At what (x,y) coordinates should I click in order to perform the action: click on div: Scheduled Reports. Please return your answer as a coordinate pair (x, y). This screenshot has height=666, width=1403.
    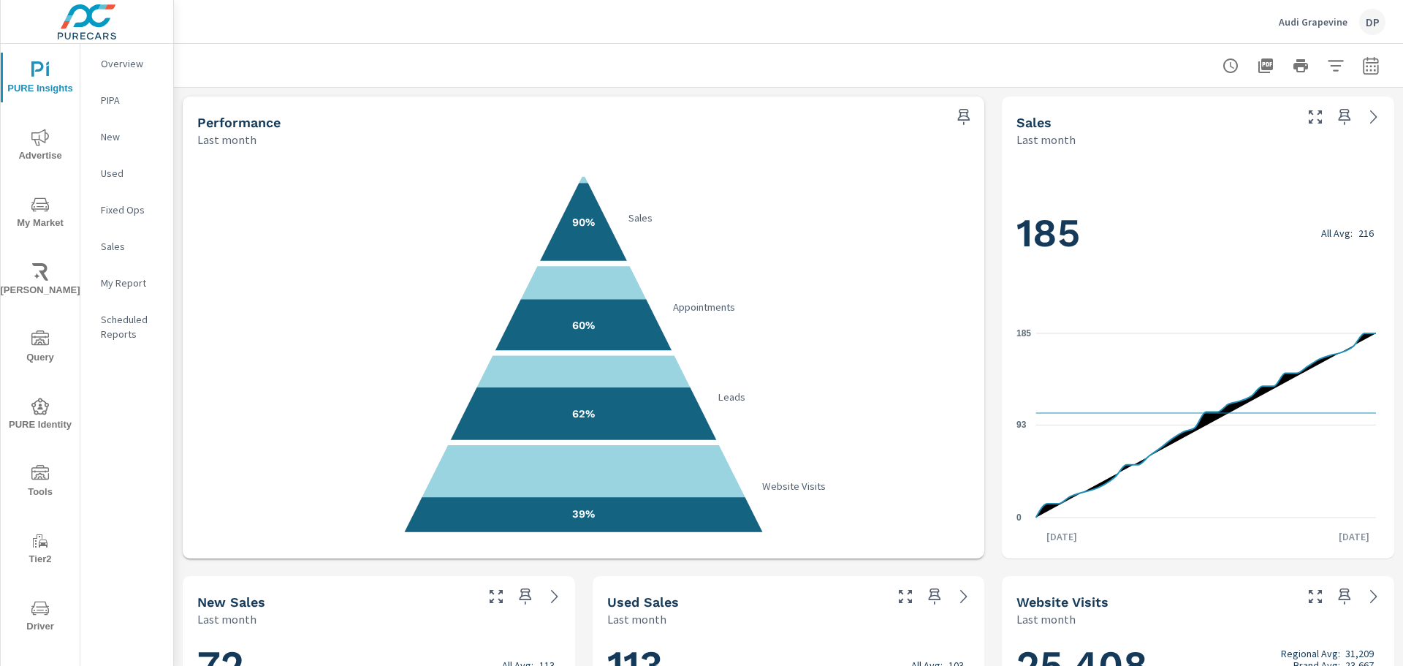
    Looking at the image, I should click on (126, 327).